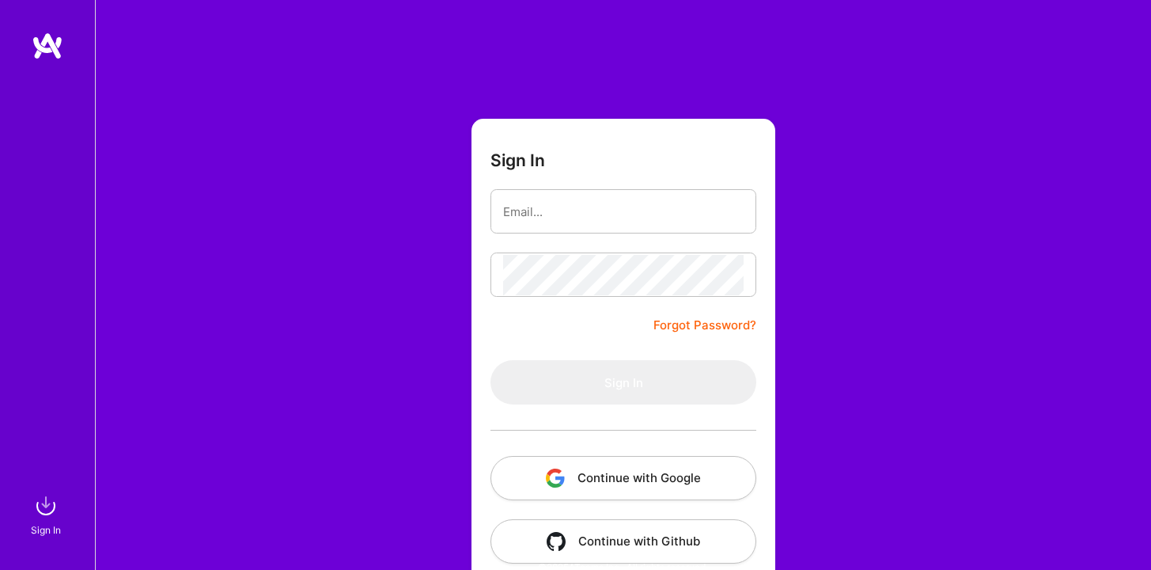  I want to click on button: Sign In, so click(623, 382).